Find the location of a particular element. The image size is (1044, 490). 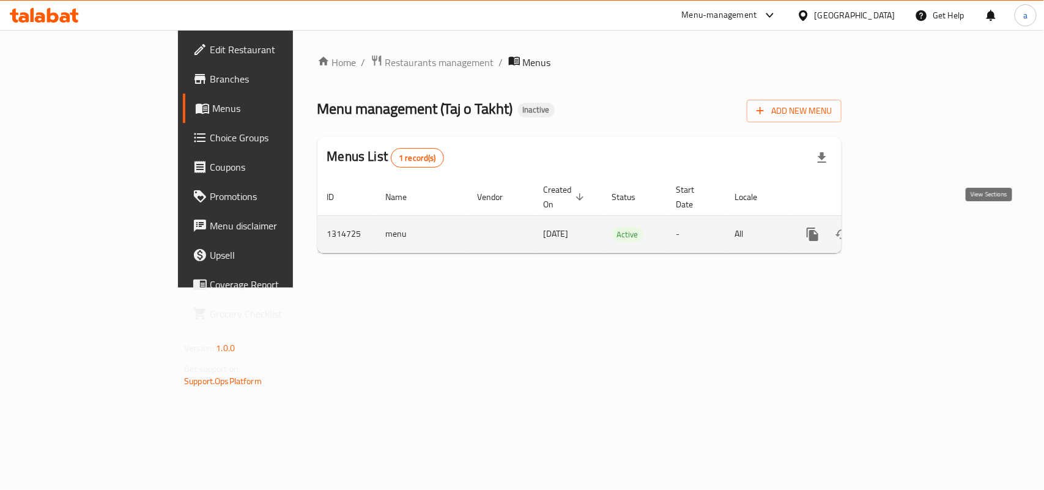

th: Actions is located at coordinates (857, 197).